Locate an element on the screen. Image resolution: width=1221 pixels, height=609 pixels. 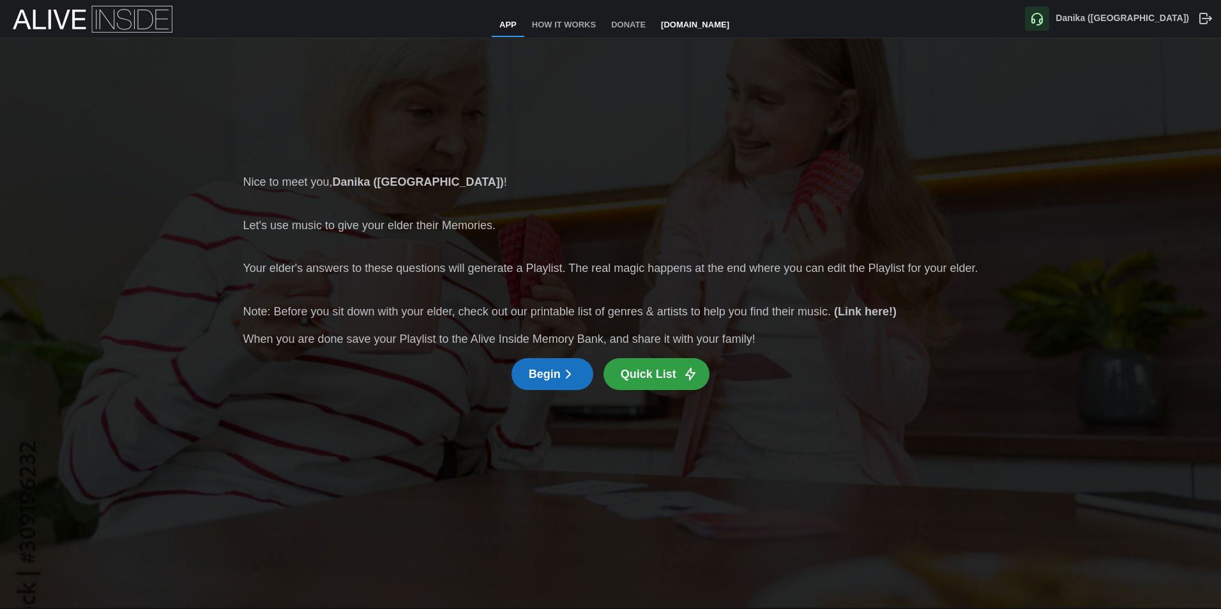
button: Begin is located at coordinates (552, 374).